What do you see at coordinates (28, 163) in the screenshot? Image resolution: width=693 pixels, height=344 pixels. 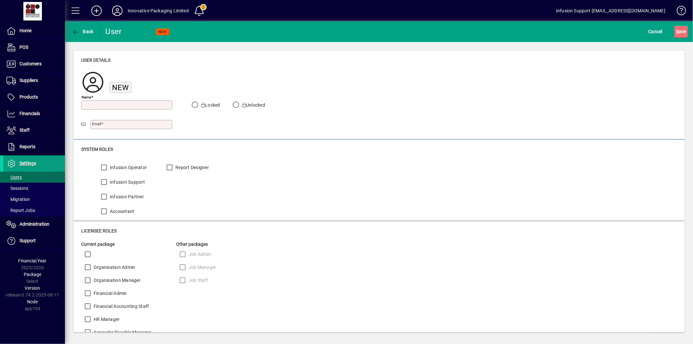 I see `span: Settings` at bounding box center [28, 163].